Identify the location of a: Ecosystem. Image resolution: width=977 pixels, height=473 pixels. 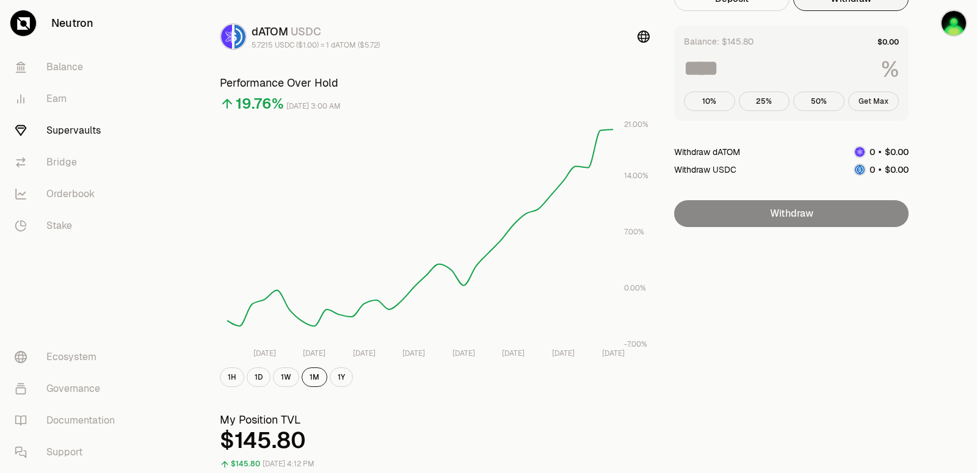
(68, 357).